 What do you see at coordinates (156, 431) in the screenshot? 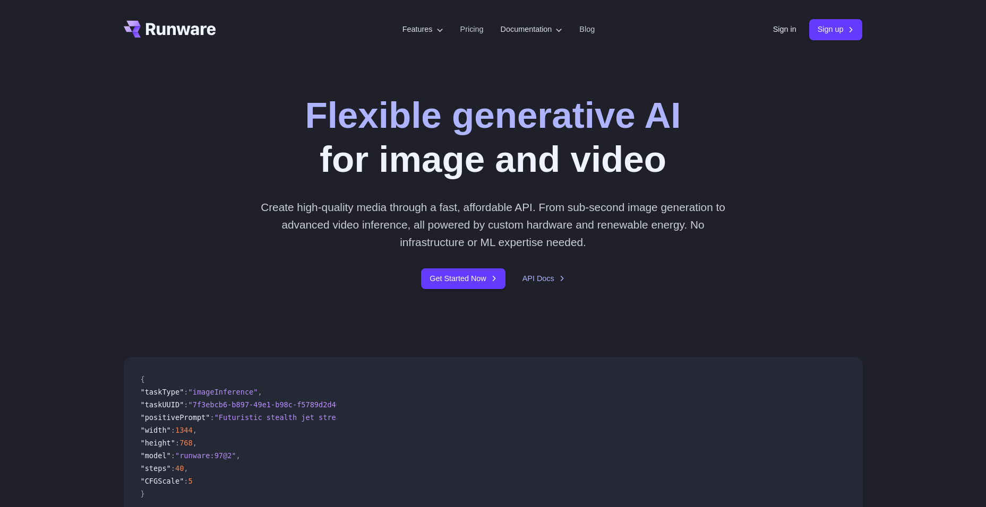
I see `span: "width"` at bounding box center [156, 431].